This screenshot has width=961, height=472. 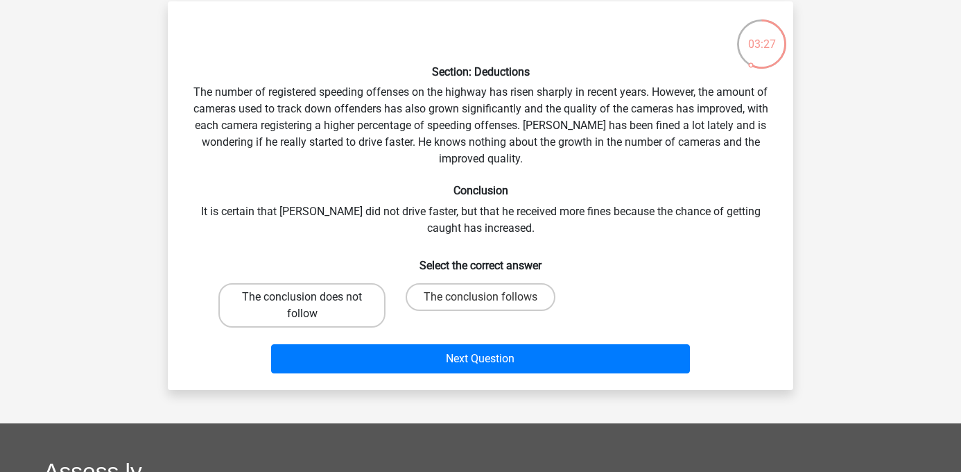 What do you see at coordinates (481, 359) in the screenshot?
I see `button: Next Question` at bounding box center [481, 359].